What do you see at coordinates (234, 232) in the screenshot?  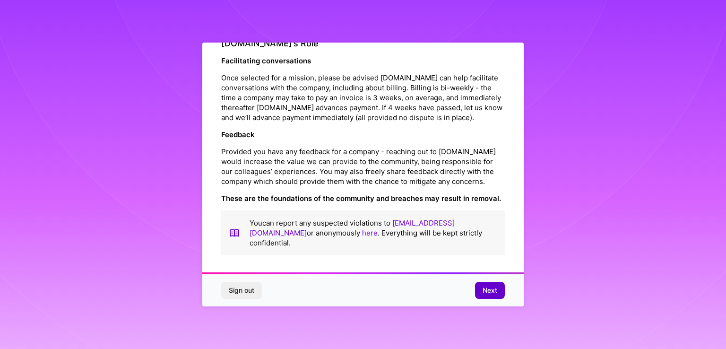 I see `img: book icon` at bounding box center [234, 232].